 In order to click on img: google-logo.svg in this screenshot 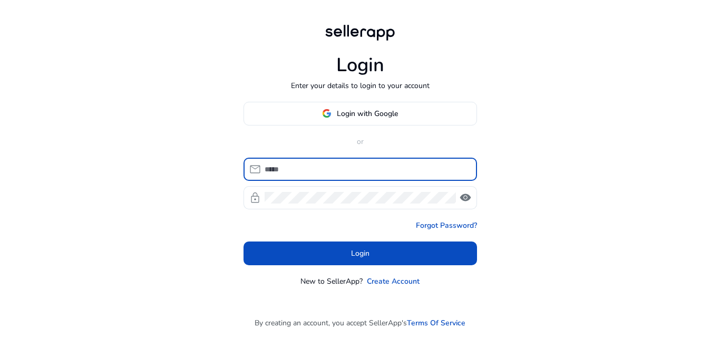, I will do `click(327, 113)`.